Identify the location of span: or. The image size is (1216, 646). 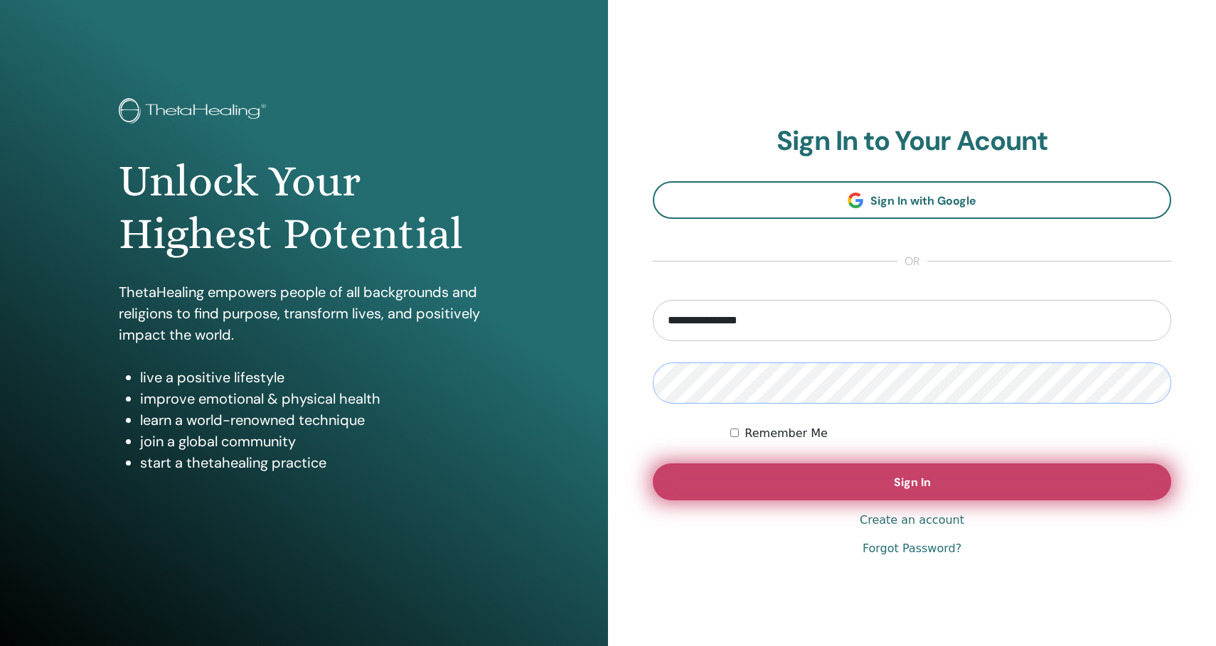
(912, 262).